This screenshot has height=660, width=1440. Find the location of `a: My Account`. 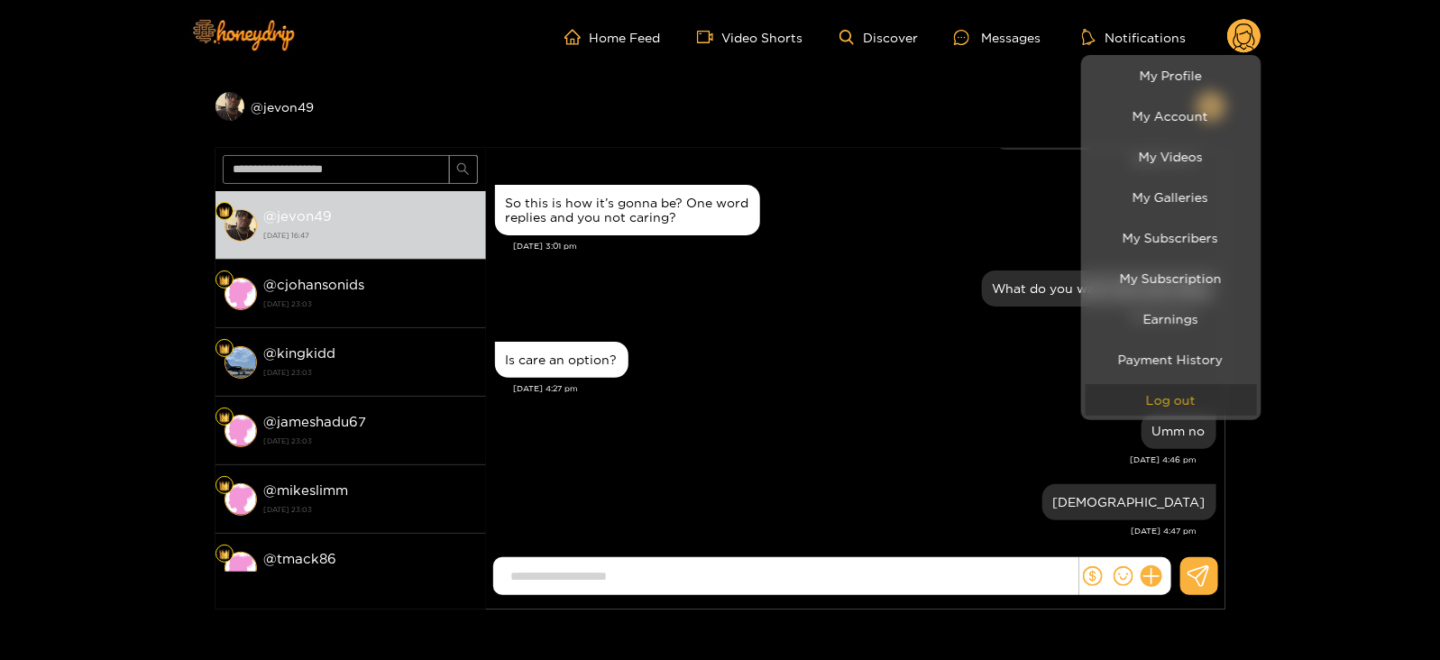

a: My Account is located at coordinates (1172, 115).